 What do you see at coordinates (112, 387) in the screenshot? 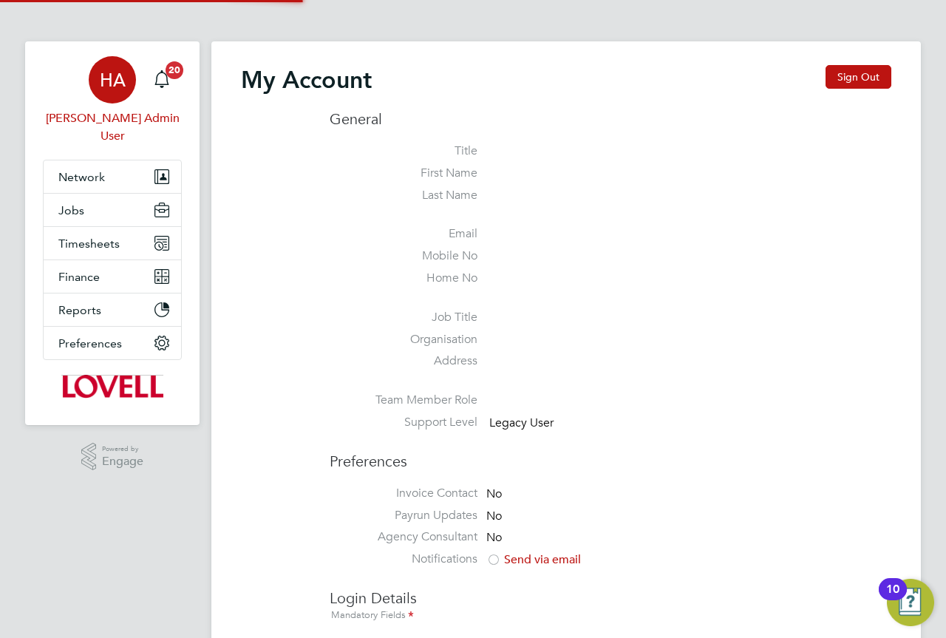
I see `a: Go to home page` at bounding box center [112, 387].